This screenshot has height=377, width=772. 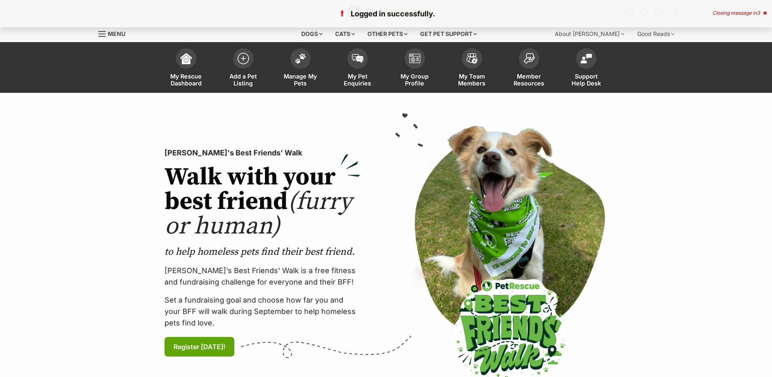 I want to click on a: Menu, so click(x=115, y=33).